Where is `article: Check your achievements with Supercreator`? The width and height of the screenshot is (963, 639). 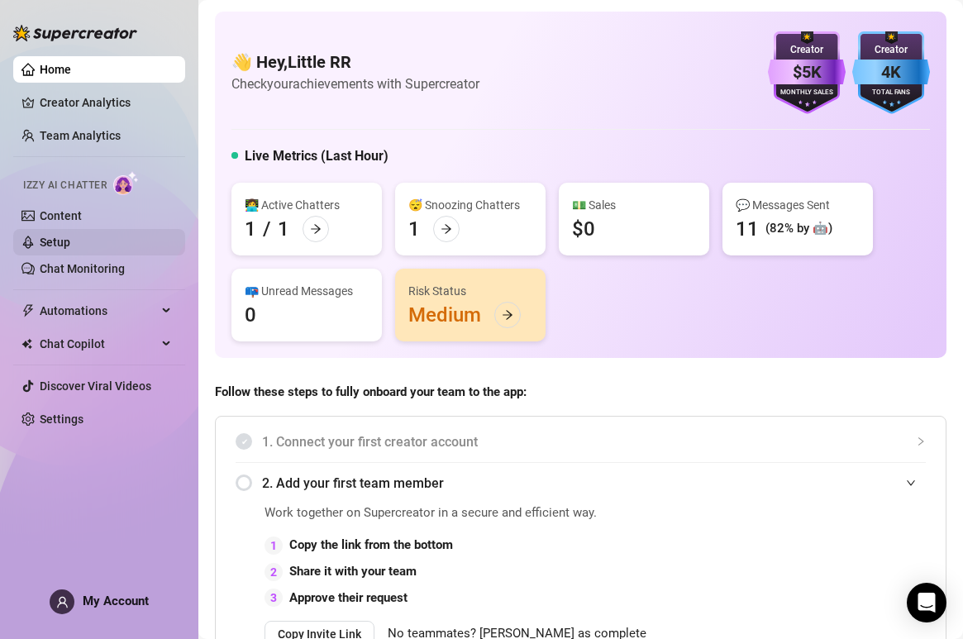
article: Check your achievements with Supercreator is located at coordinates (355, 83).